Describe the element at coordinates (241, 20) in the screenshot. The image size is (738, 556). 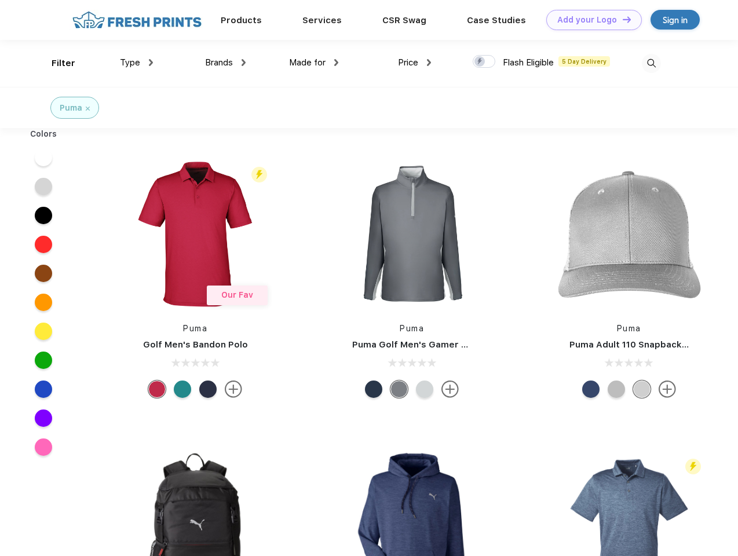
I see `a: Products` at that location.